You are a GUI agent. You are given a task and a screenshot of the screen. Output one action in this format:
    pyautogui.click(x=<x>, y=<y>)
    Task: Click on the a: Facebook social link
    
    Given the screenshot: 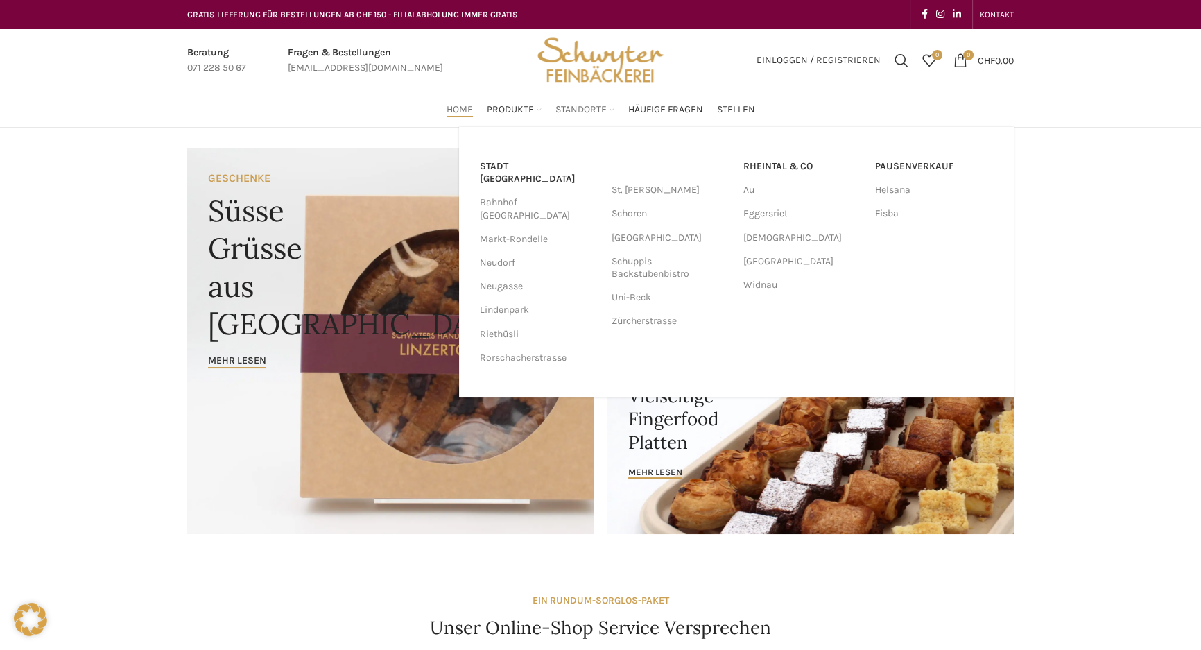 What is the action you would take?
    pyautogui.click(x=925, y=15)
    